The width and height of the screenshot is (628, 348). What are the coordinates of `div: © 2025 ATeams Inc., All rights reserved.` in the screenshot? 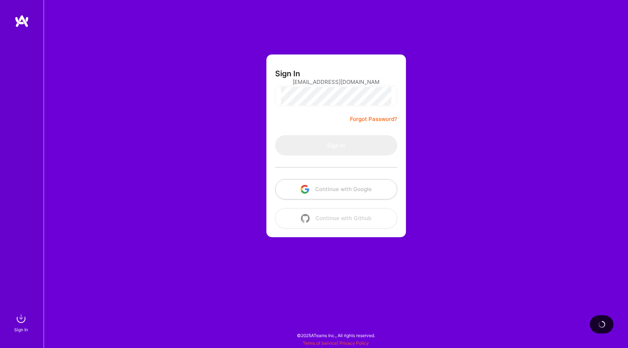 It's located at (336, 336).